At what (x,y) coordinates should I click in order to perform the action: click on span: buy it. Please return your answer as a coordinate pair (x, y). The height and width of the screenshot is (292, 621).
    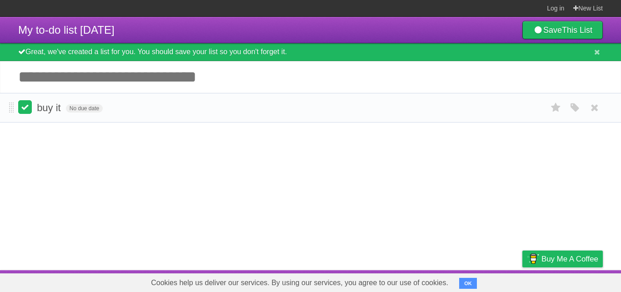
    Looking at the image, I should click on (50, 107).